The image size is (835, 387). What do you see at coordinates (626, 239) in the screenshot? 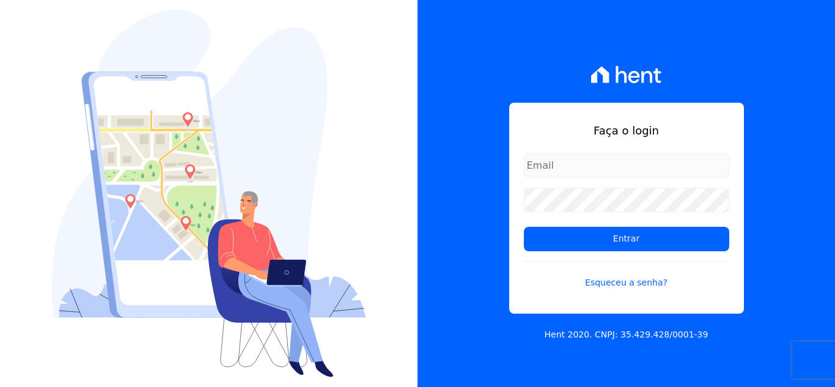
I see `input: Entrar` at bounding box center [626, 239].